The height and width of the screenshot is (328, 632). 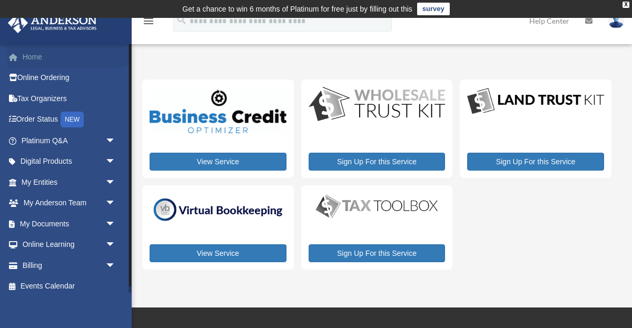 What do you see at coordinates (616, 21) in the screenshot?
I see `img: User Pic` at bounding box center [616, 21].